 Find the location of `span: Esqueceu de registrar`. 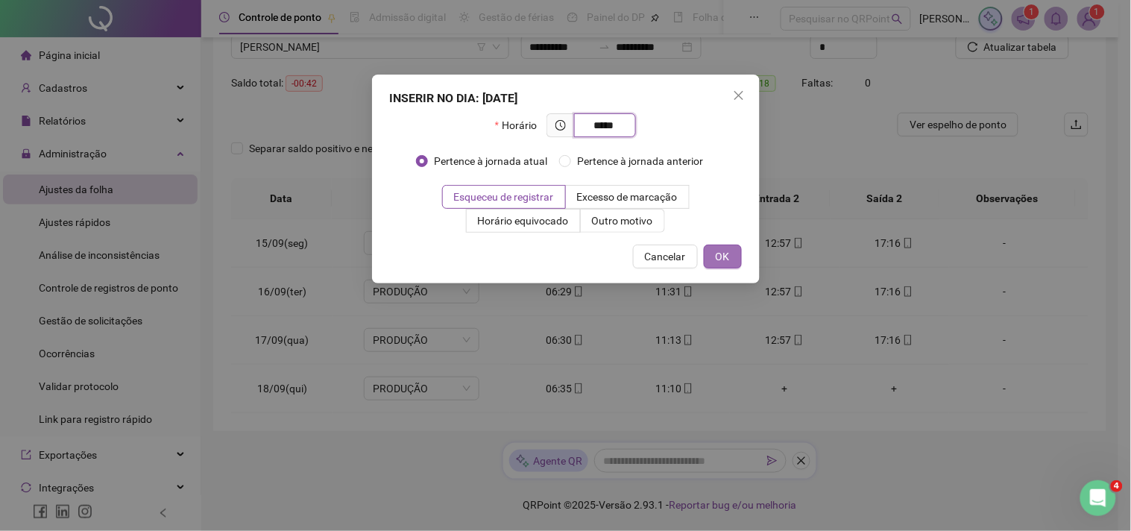

span: Esqueceu de registrar is located at coordinates (504, 197).